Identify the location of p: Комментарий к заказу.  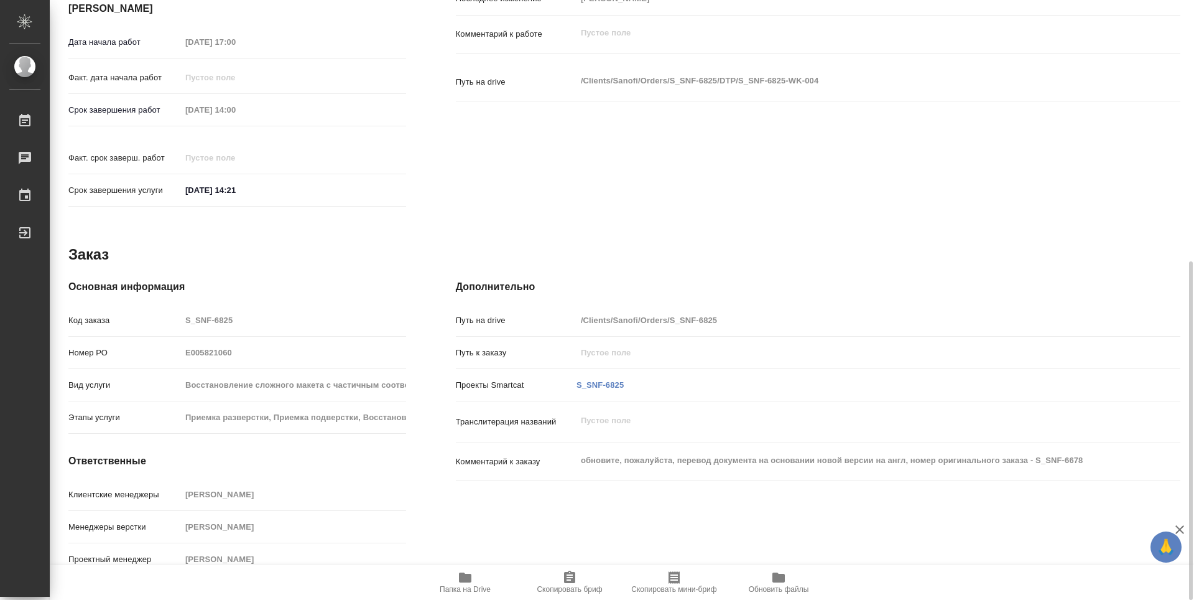
(516, 462).